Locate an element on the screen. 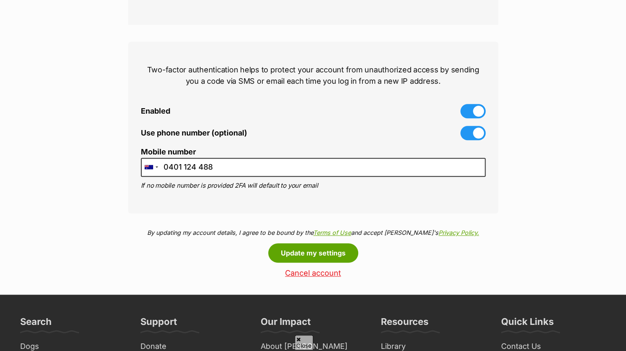  input: 0400 000 000 is located at coordinates (313, 167).